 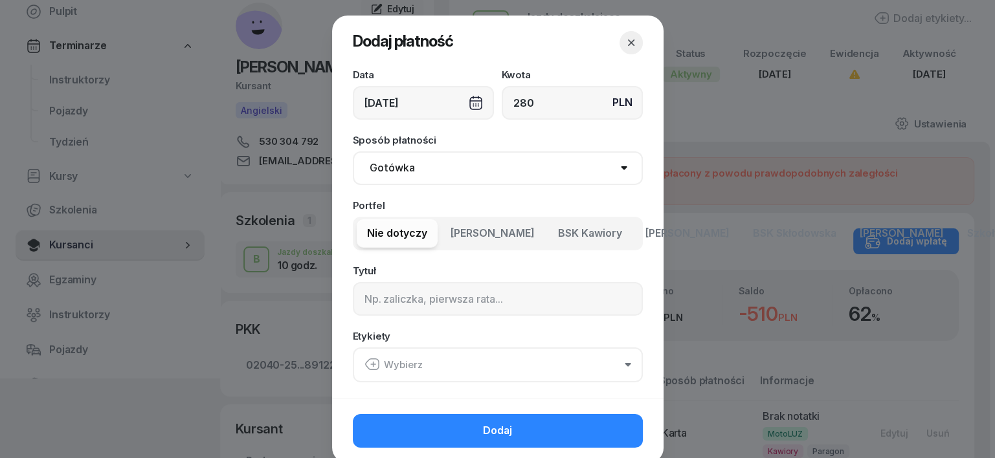 I want to click on span: Nie dotyczy, so click(x=397, y=234).